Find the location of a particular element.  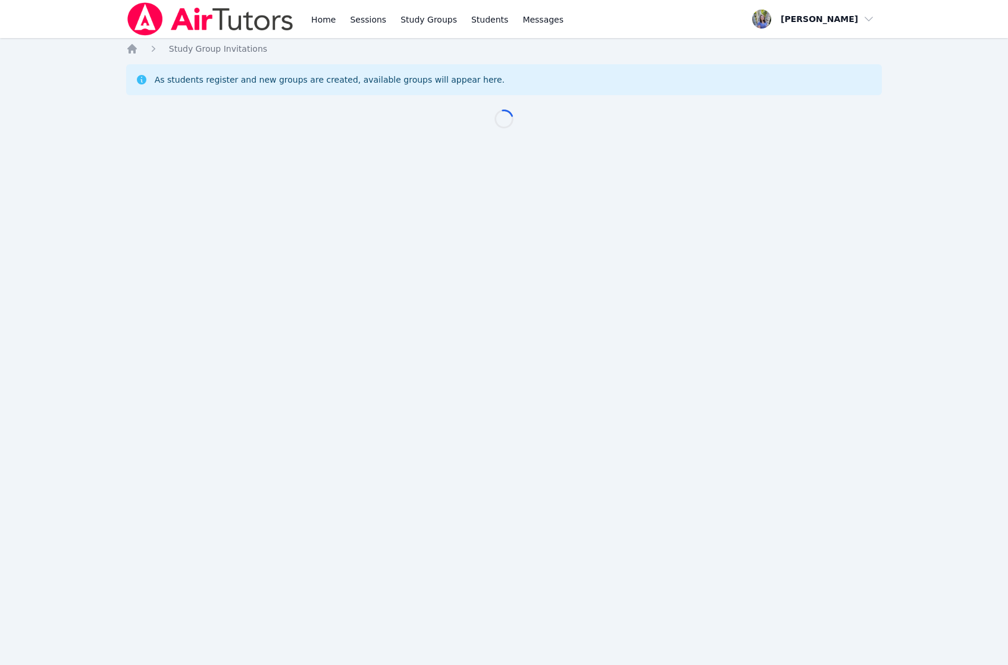

div: As students register and new groups are created, available groups will appear here. is located at coordinates (330, 80).